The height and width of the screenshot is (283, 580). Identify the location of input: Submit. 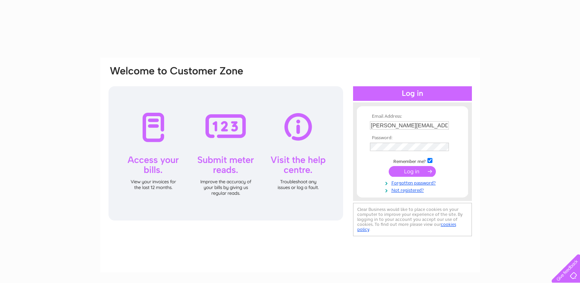
(412, 171).